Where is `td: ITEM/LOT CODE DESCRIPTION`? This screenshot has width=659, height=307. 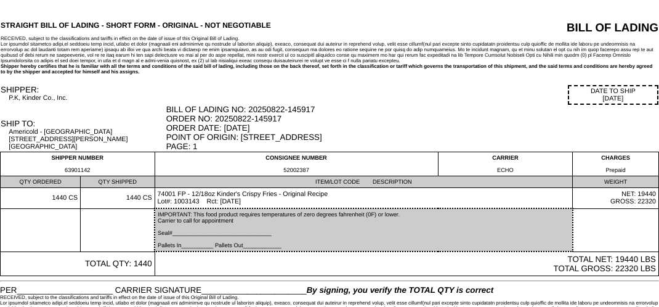
td: ITEM/LOT CODE DESCRIPTION is located at coordinates (363, 182).